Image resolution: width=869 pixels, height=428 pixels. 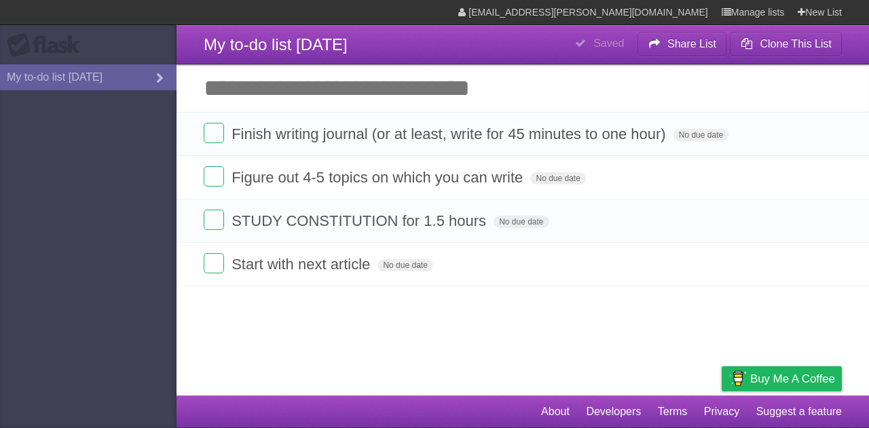 What do you see at coordinates (48, 45) in the screenshot?
I see `div: Flask` at bounding box center [48, 45].